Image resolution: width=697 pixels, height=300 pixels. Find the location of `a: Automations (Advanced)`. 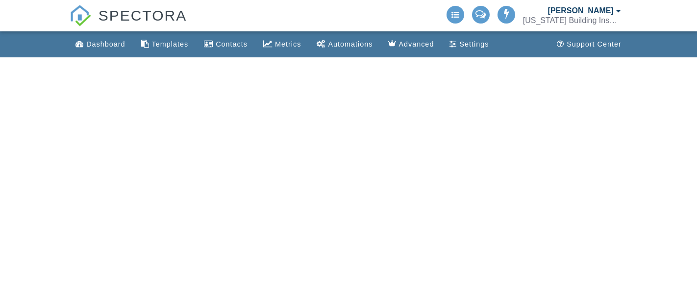

a: Automations (Advanced) is located at coordinates (345, 44).